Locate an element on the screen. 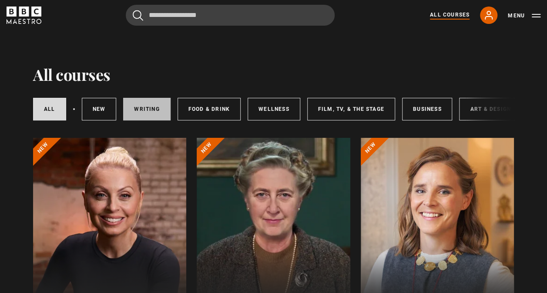 Image resolution: width=547 pixels, height=293 pixels. a: Wellness is located at coordinates (274, 109).